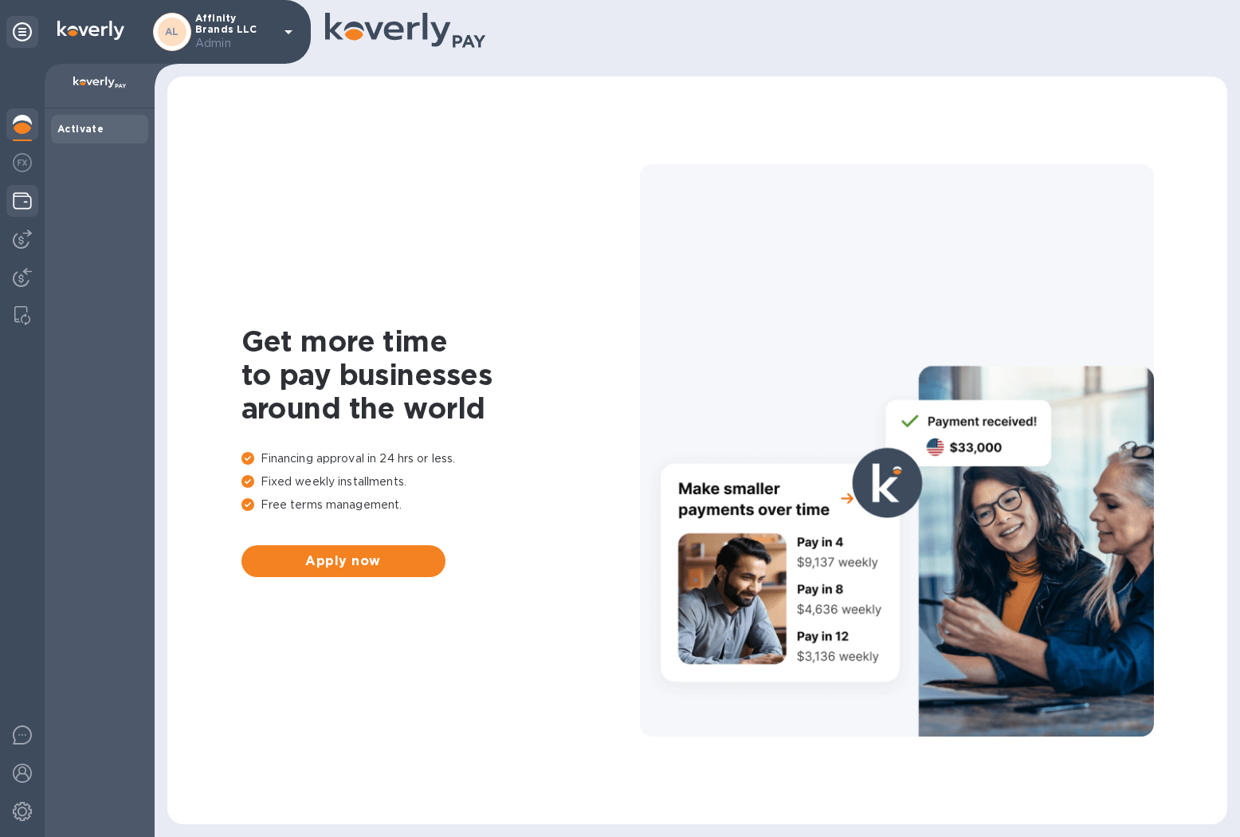 Image resolution: width=1240 pixels, height=837 pixels. What do you see at coordinates (22, 32) in the screenshot?
I see `div: Unpin categories` at bounding box center [22, 32].